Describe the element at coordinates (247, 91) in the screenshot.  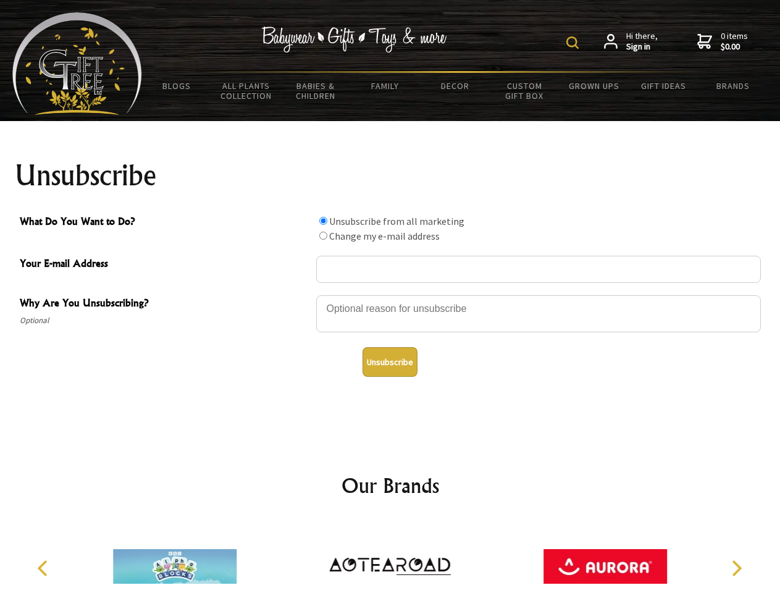
I see `a: All Plants Collection` at that location.